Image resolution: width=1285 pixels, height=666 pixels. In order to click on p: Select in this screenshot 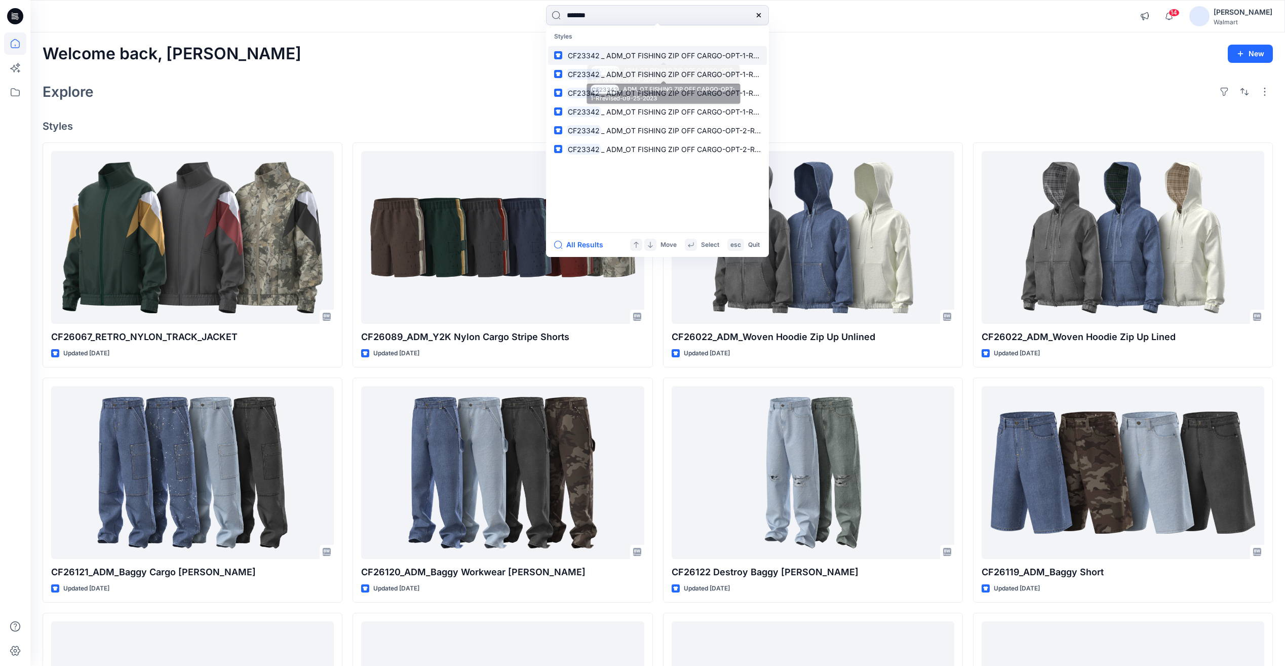, I will do `click(710, 245)`.